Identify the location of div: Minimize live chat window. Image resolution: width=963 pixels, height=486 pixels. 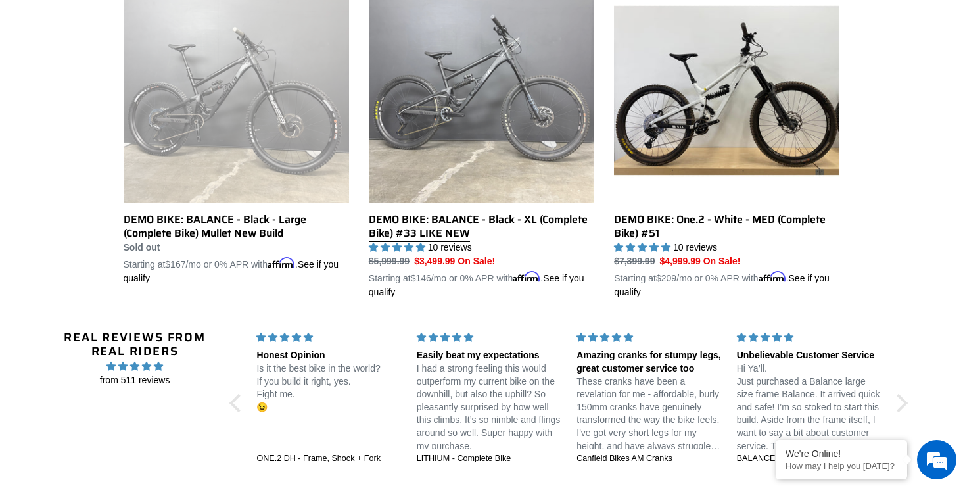
(231, 22).